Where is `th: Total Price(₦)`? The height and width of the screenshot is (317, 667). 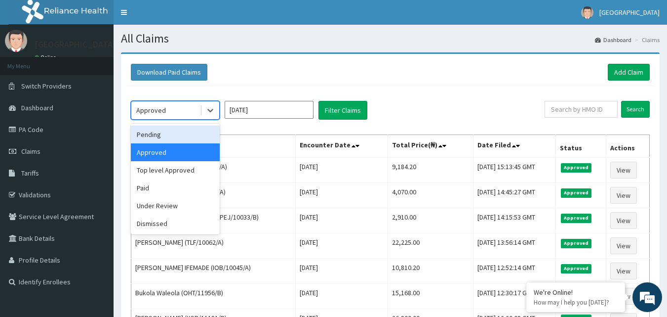 th: Total Price(₦) is located at coordinates (430, 146).